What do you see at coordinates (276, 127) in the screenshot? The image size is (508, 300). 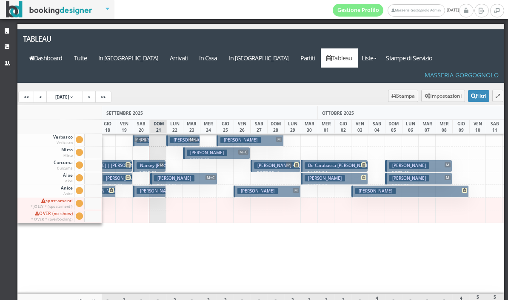 I see `div: DOM 28` at bounding box center [276, 127].